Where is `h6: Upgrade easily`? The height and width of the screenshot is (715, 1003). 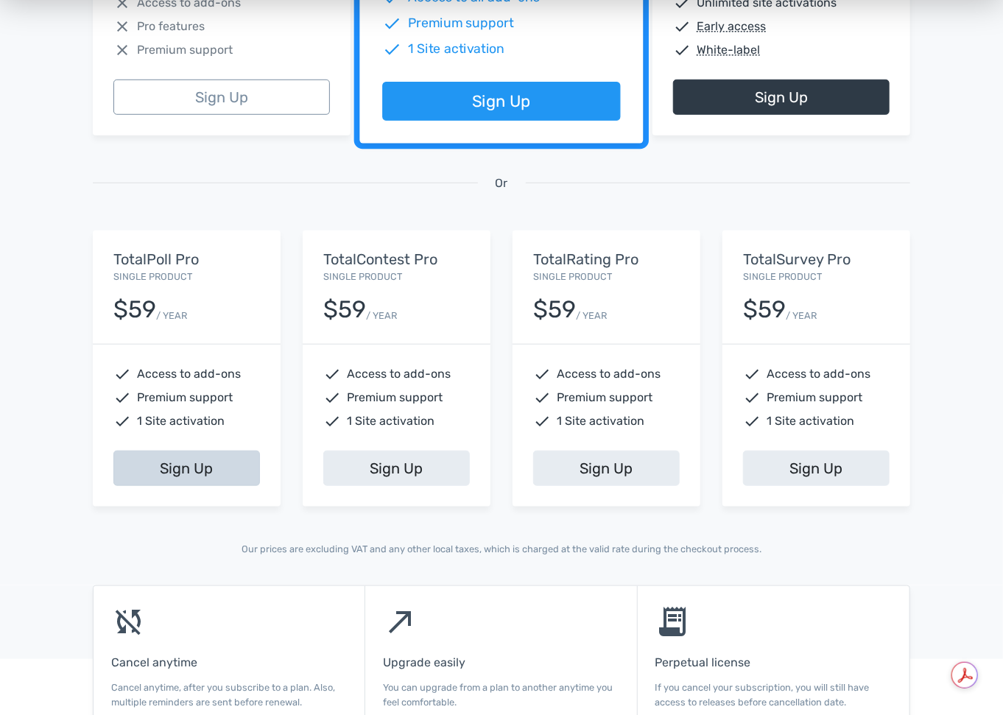 h6: Upgrade easily is located at coordinates (501, 663).